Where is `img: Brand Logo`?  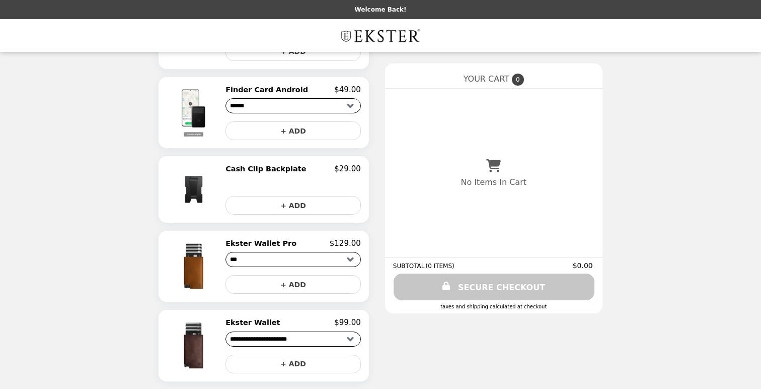
img: Brand Logo is located at coordinates (381, 35).